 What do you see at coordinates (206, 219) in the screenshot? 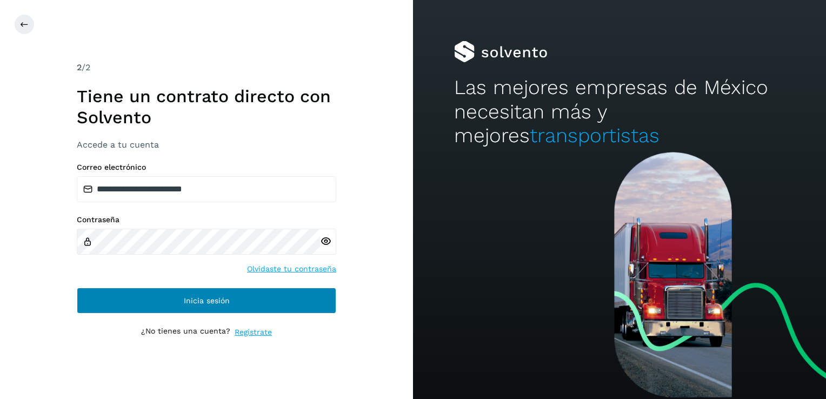
I see `label: Contraseña` at bounding box center [206, 219].